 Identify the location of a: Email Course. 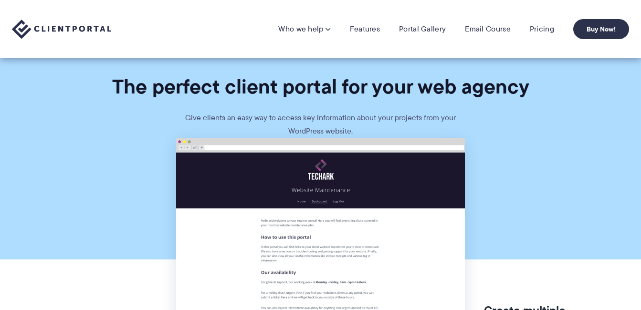
(488, 29).